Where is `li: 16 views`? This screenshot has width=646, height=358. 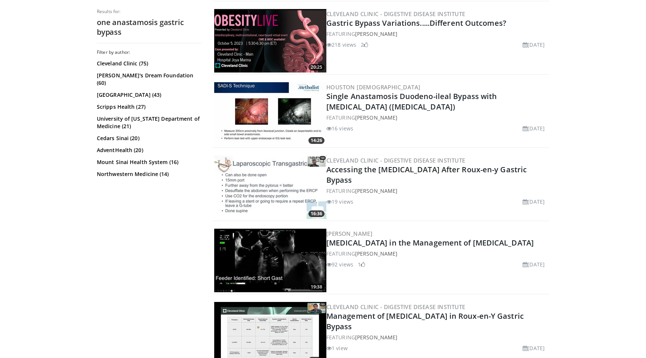
li: 16 views is located at coordinates (340, 128).